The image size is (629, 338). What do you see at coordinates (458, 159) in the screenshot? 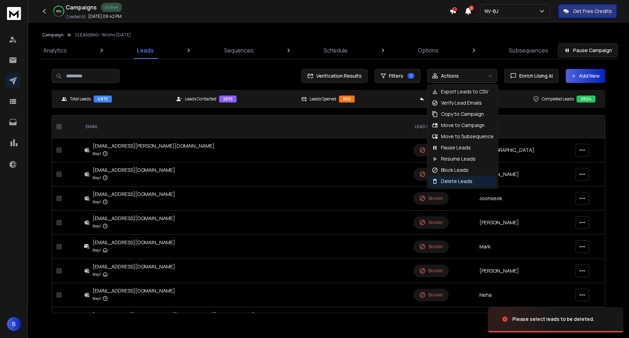
I see `p: Resume Leads` at bounding box center [458, 159].